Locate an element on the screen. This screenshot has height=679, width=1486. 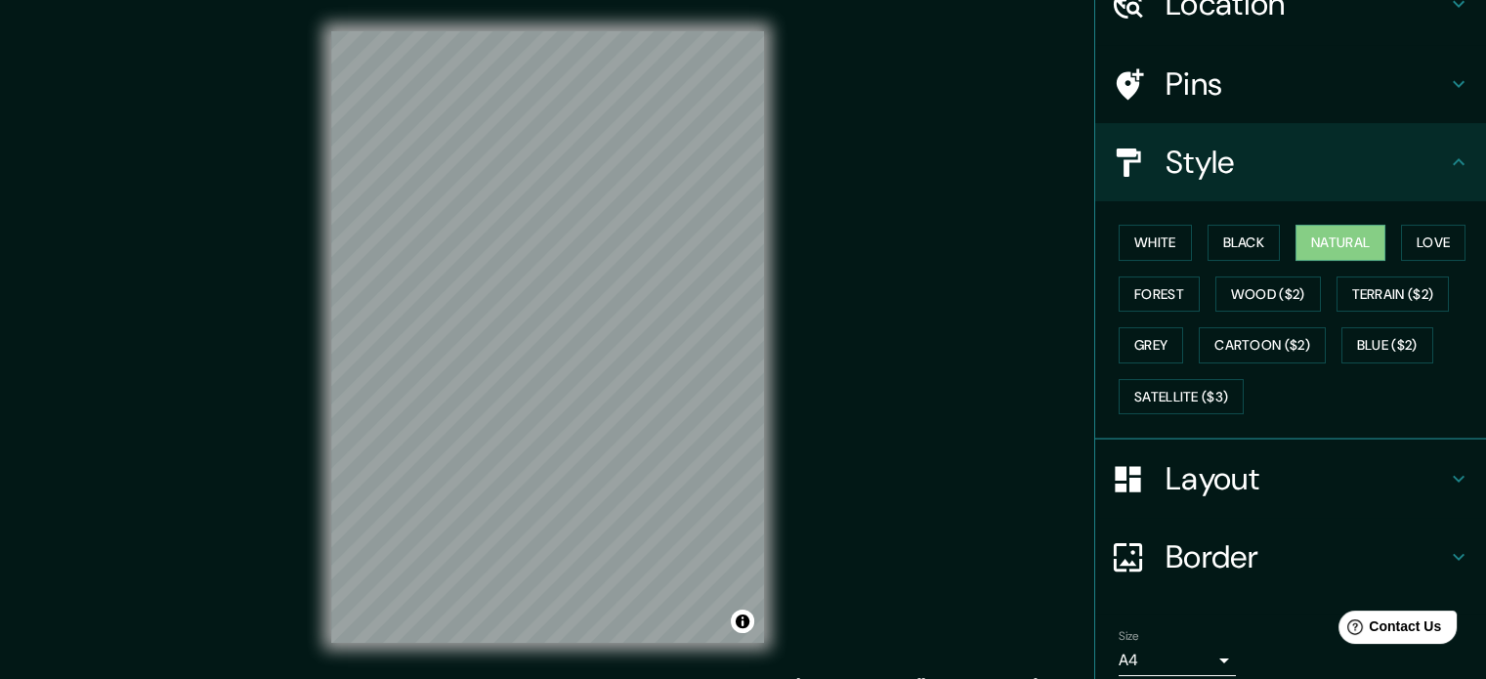
div: Style is located at coordinates (1290, 162).